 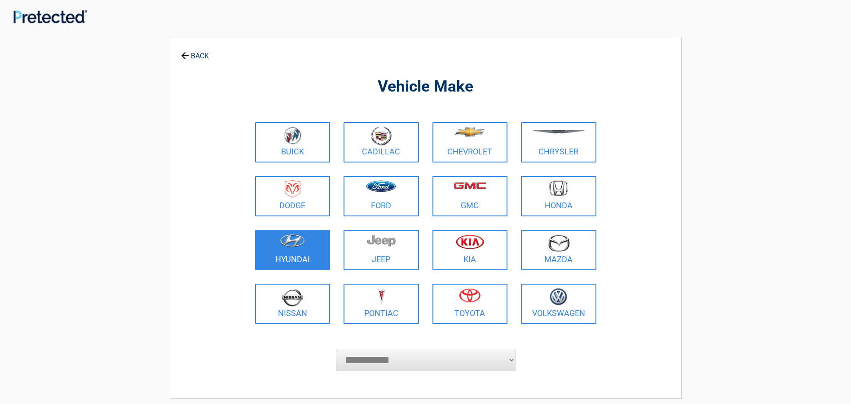 I want to click on img: buick, so click(x=292, y=136).